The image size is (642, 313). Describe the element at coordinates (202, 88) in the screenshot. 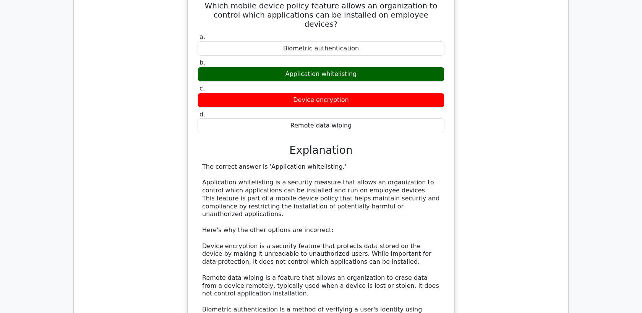

I see `span: c.` at that location.